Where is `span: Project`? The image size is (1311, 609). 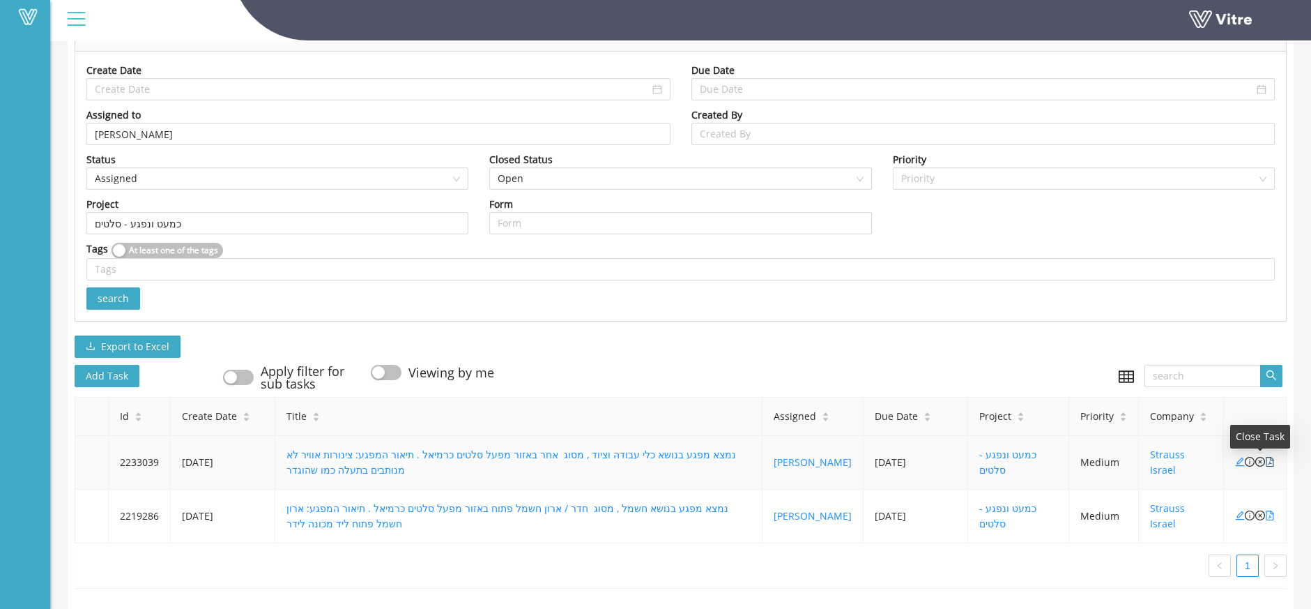
span: Project is located at coordinates (995, 416).